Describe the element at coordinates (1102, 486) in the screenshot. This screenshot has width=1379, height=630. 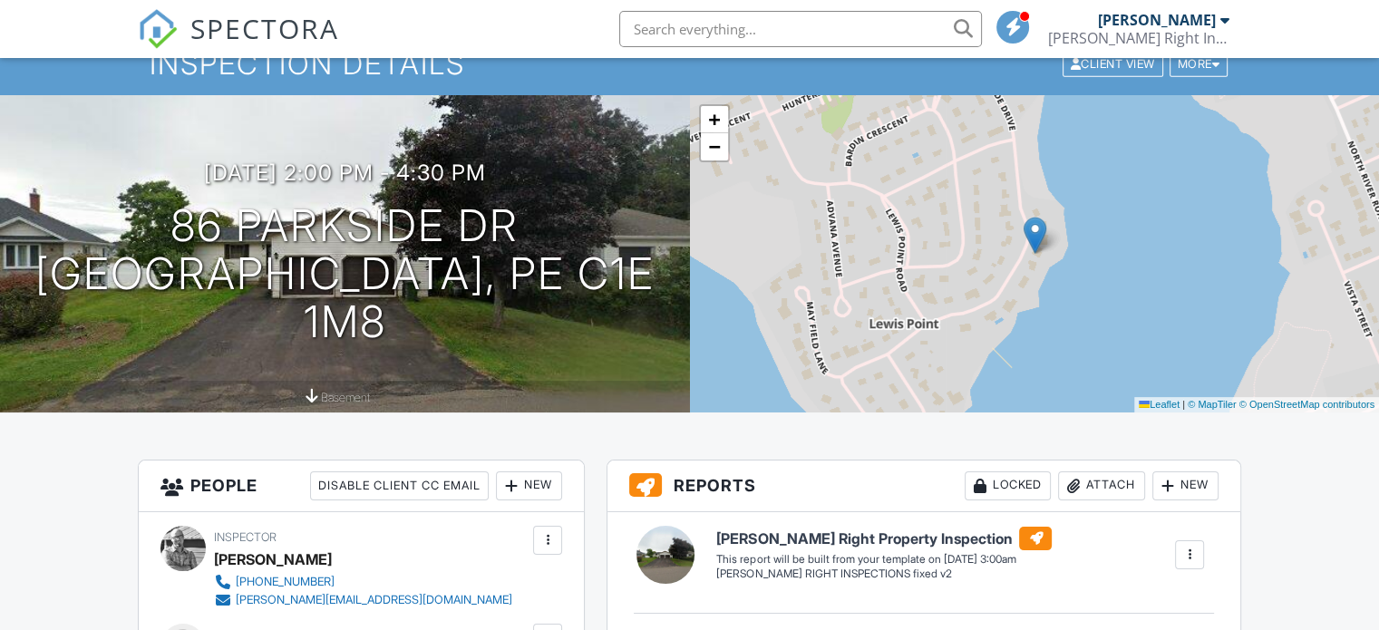
I see `div: Attach` at that location.